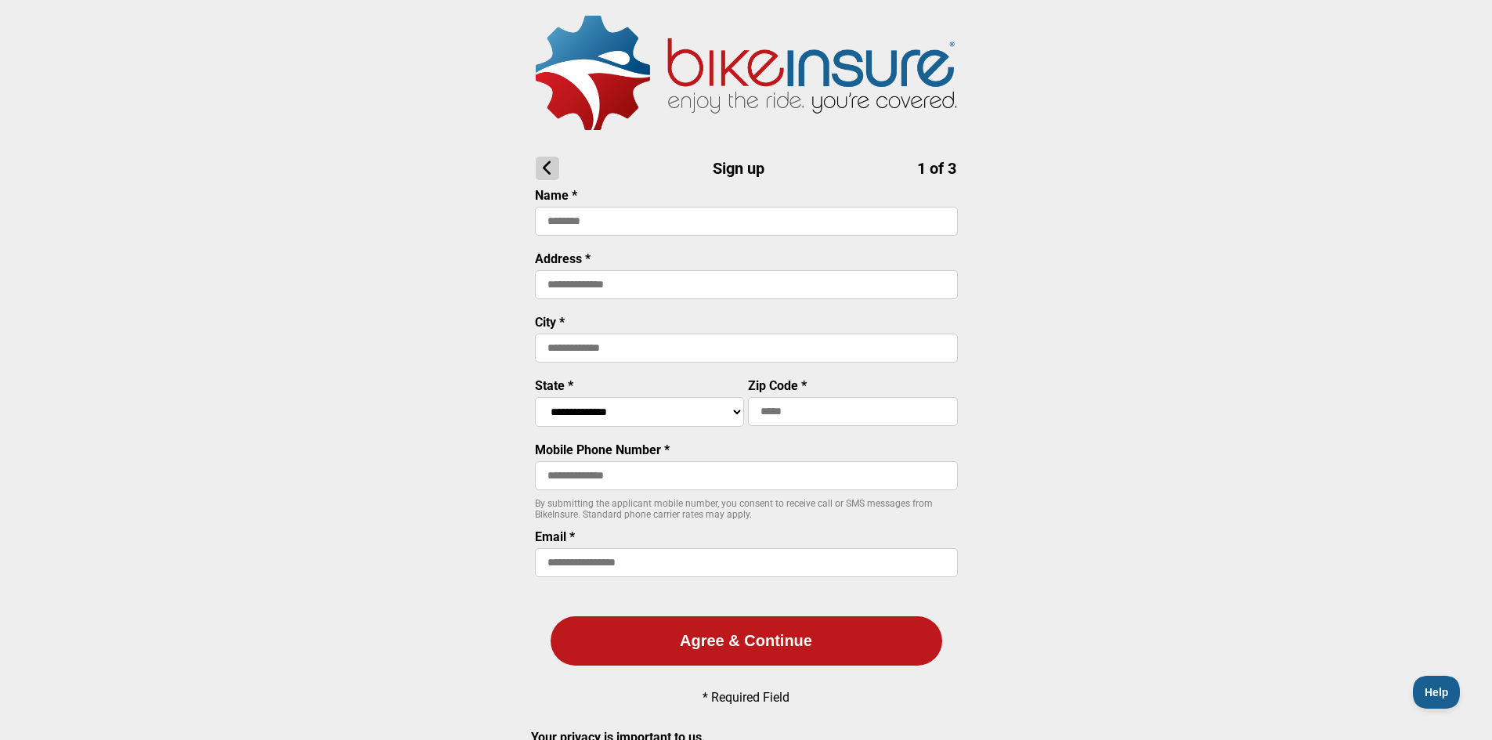 Image resolution: width=1492 pixels, height=740 pixels. Describe the element at coordinates (550, 322) in the screenshot. I see `label: City *` at that location.